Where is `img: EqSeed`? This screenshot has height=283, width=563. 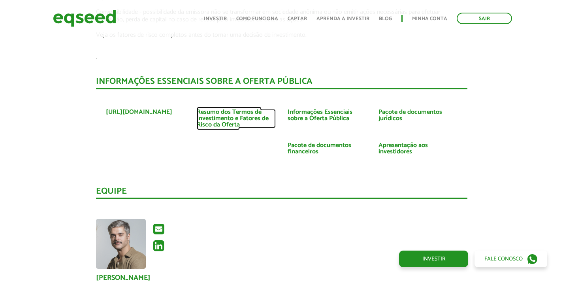
img: EqSeed is located at coordinates (85, 18).